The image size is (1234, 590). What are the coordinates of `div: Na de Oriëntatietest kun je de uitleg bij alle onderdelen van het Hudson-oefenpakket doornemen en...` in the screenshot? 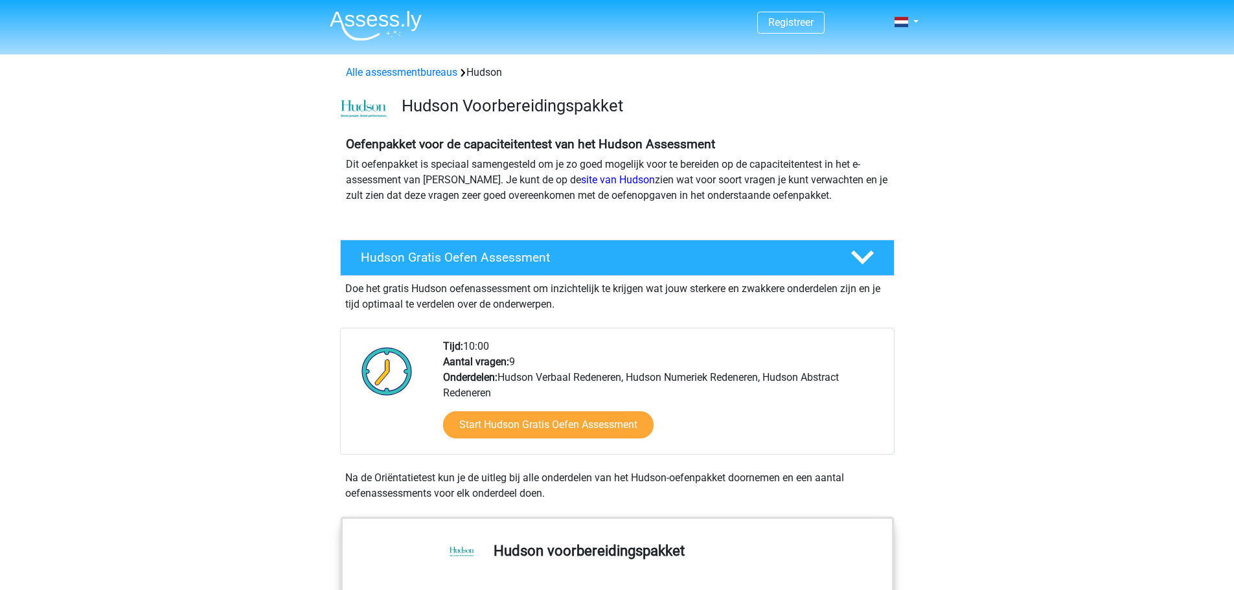 It's located at (618, 486).